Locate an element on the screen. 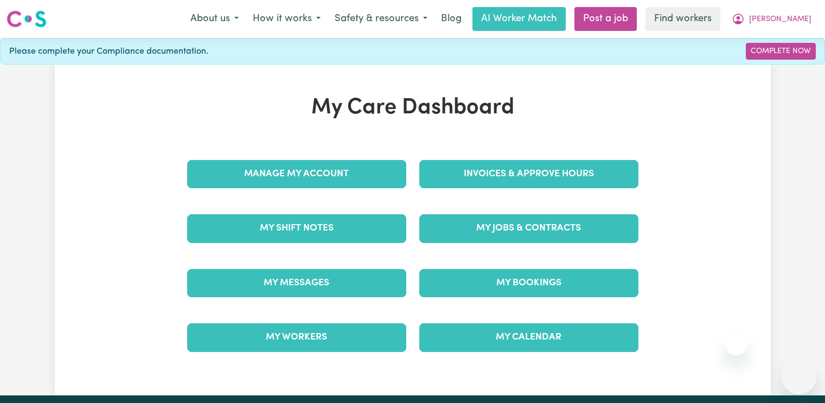 Image resolution: width=825 pixels, height=403 pixels. button: How it works is located at coordinates (286, 19).